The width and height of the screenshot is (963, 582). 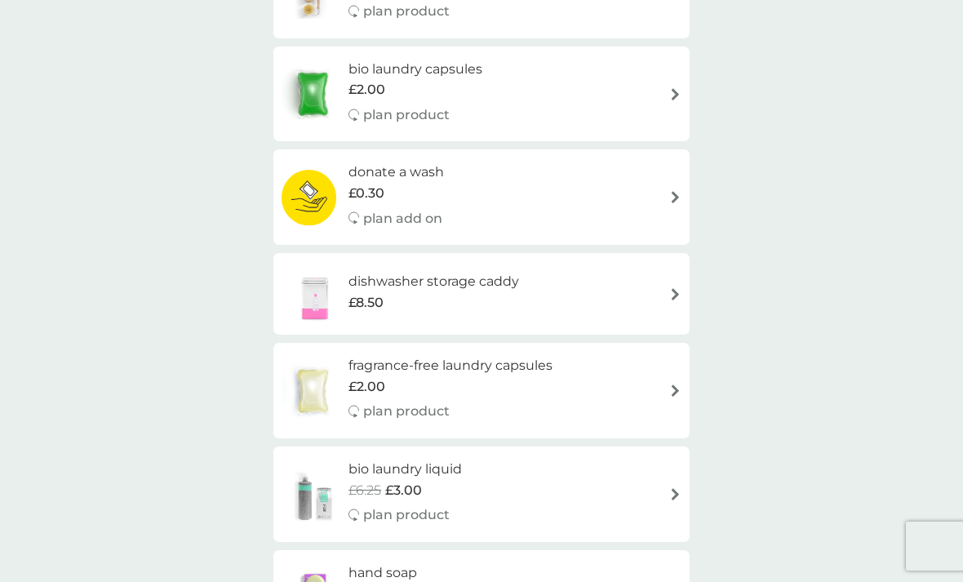 I want to click on img: donate a wash, so click(x=309, y=198).